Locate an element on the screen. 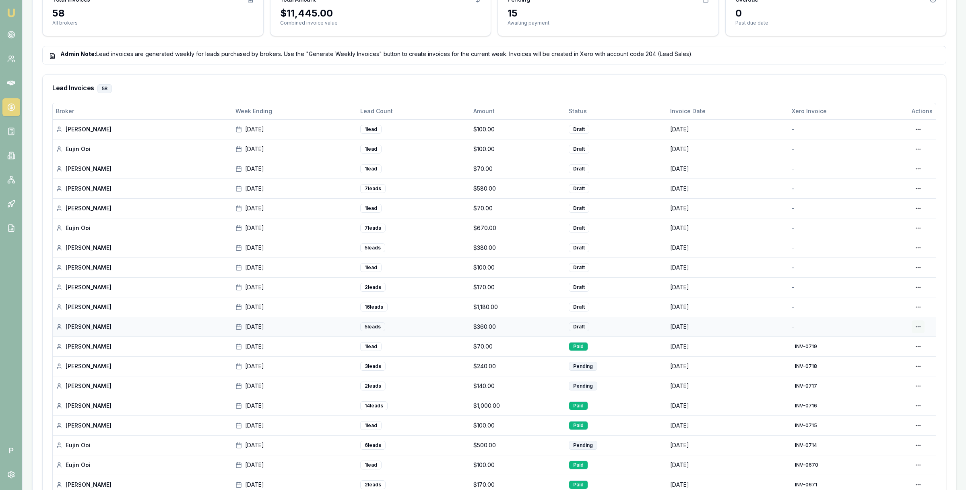 The image size is (966, 490). div: 2 lead s is located at coordinates (373, 386).